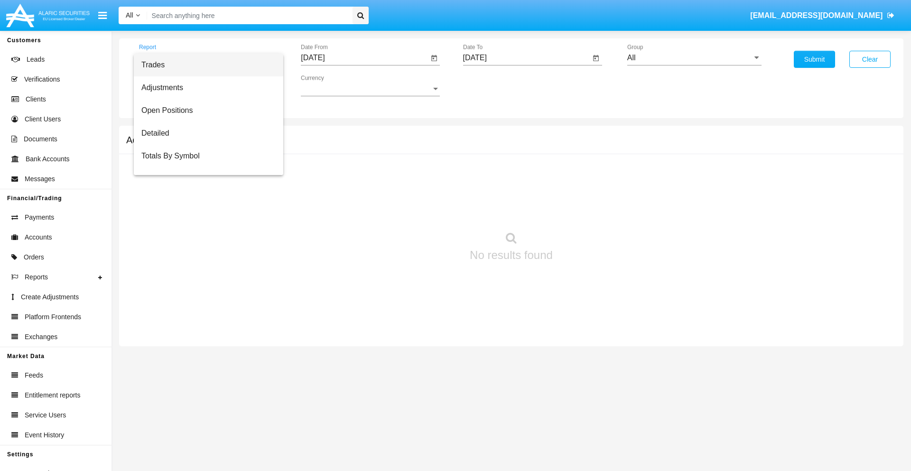  Describe the element at coordinates (208, 179) in the screenshot. I see `span: Totals By Date` at that location.